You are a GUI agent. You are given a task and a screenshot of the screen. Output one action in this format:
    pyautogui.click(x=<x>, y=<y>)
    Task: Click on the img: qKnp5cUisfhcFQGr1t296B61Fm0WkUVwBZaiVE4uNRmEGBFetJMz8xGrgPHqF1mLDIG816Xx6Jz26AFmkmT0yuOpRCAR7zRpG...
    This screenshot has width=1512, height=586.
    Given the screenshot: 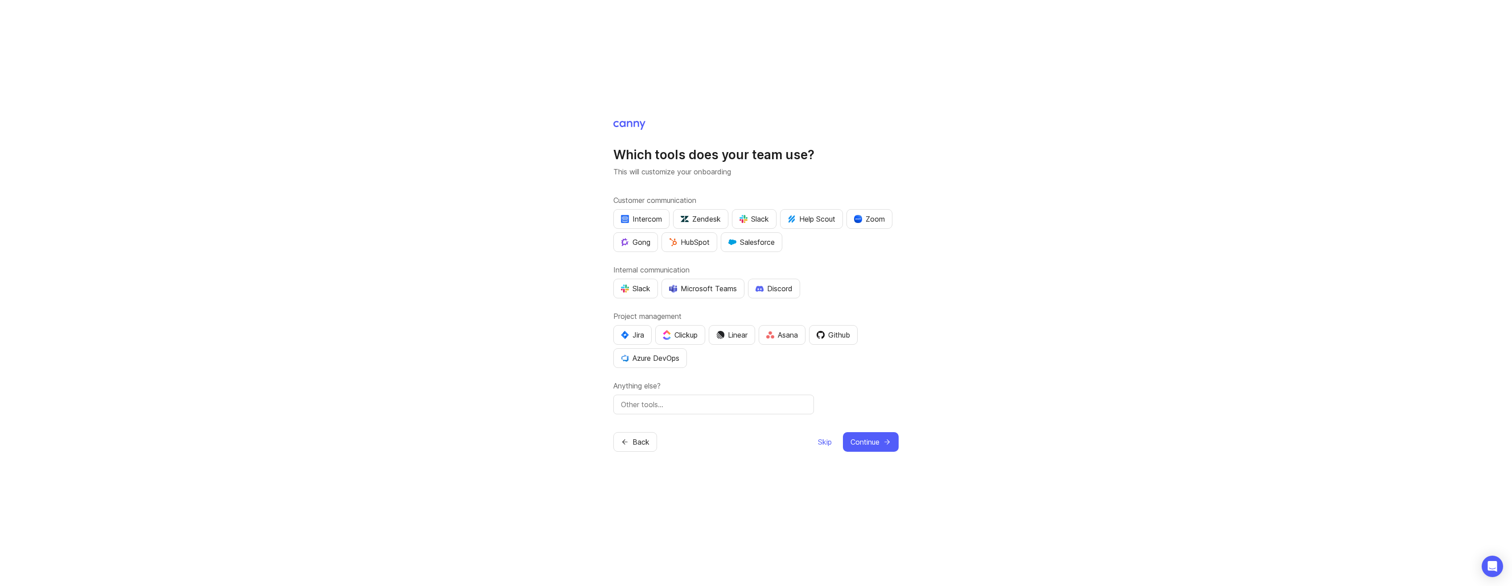 What is the action you would take?
    pyautogui.click(x=625, y=242)
    